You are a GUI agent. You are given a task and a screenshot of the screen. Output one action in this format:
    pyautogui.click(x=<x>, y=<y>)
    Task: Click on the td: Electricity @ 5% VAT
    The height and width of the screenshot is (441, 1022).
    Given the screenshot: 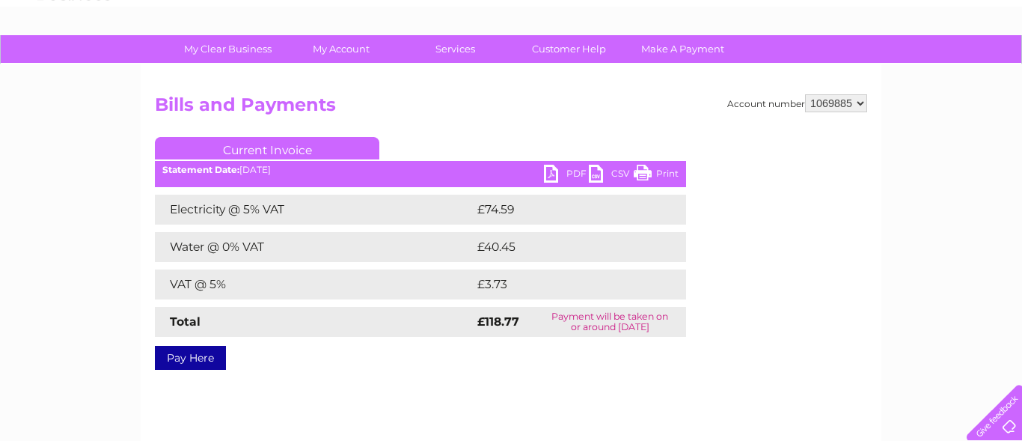 What is the action you would take?
    pyautogui.click(x=314, y=209)
    